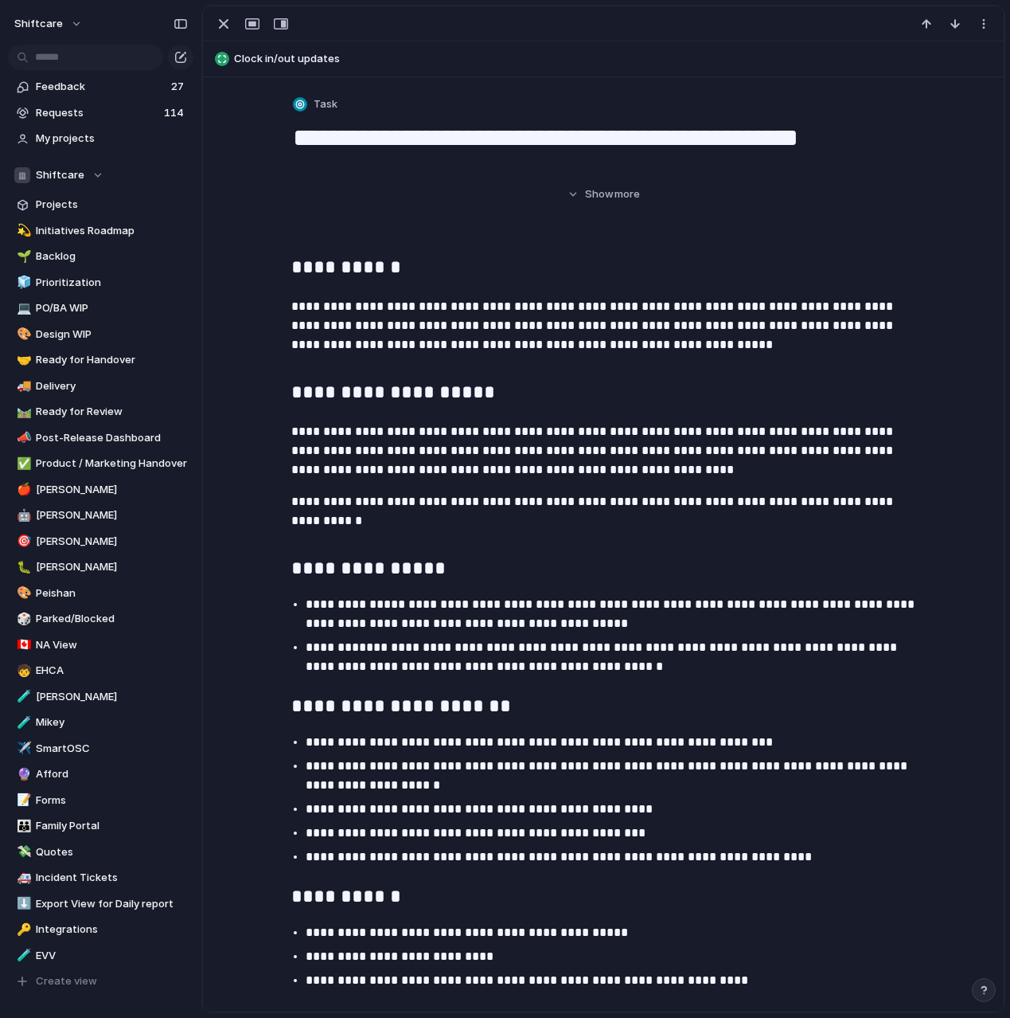 The width and height of the screenshot is (1010, 1018). I want to click on div: 📝Forms, so click(100, 800).